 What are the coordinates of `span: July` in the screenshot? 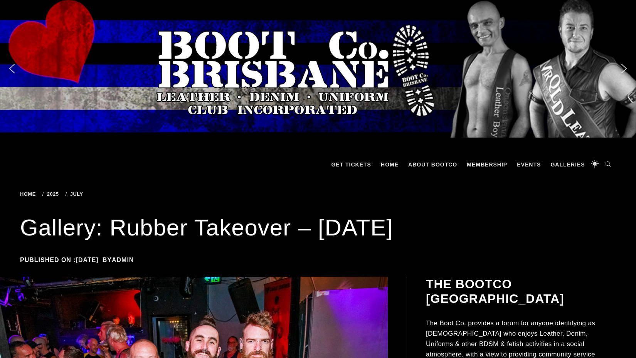 It's located at (76, 194).